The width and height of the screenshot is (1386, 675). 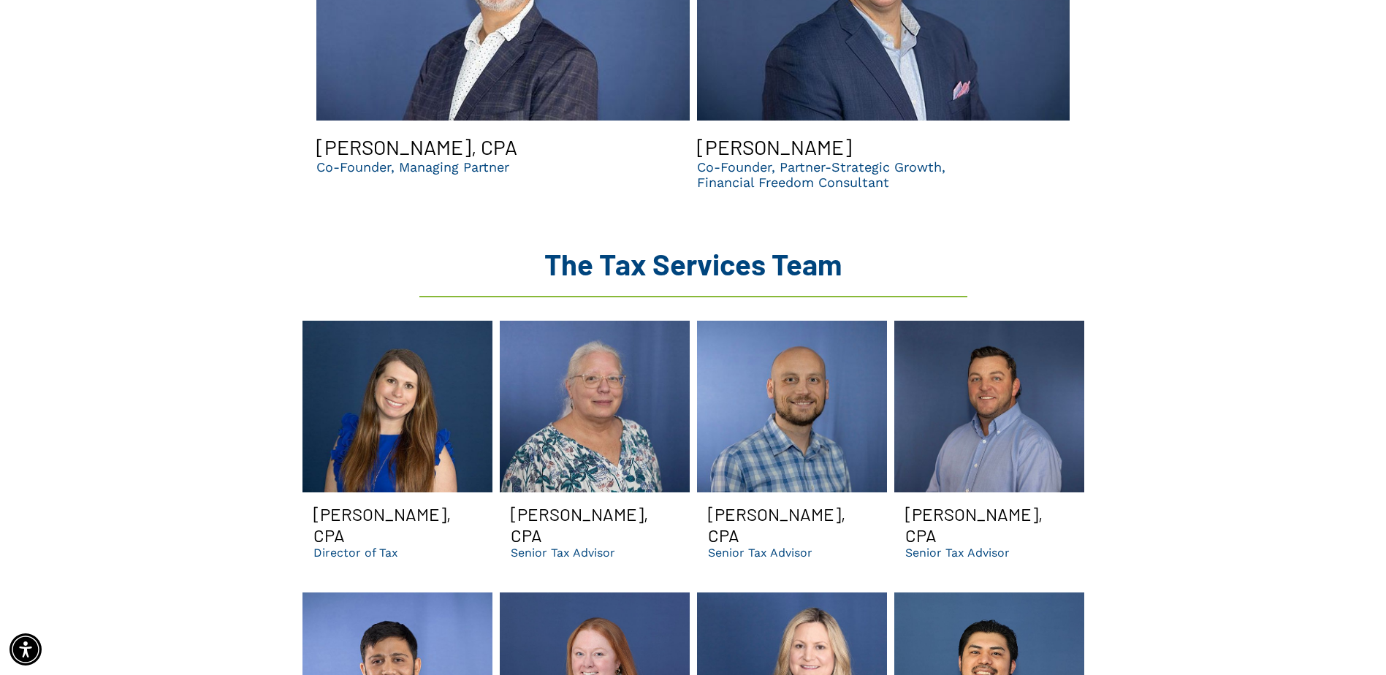 I want to click on p: Director of Tax, so click(x=356, y=552).